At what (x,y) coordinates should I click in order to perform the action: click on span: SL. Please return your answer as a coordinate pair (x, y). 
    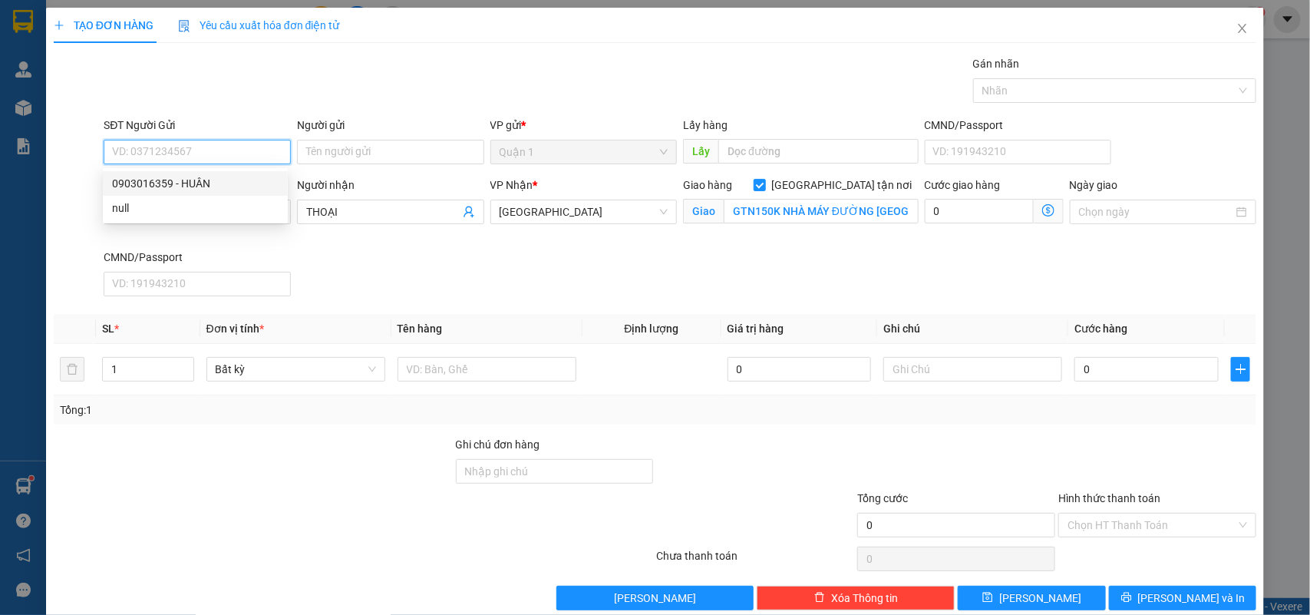
    Looking at the image, I should click on (108, 329).